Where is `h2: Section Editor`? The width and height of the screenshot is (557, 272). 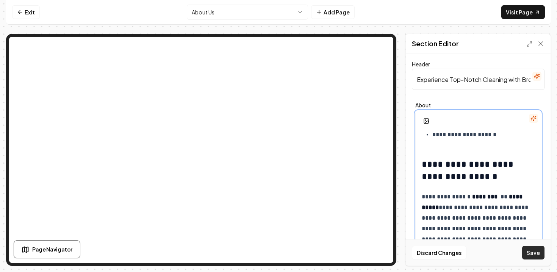
h2: Section Editor is located at coordinates (436, 44).